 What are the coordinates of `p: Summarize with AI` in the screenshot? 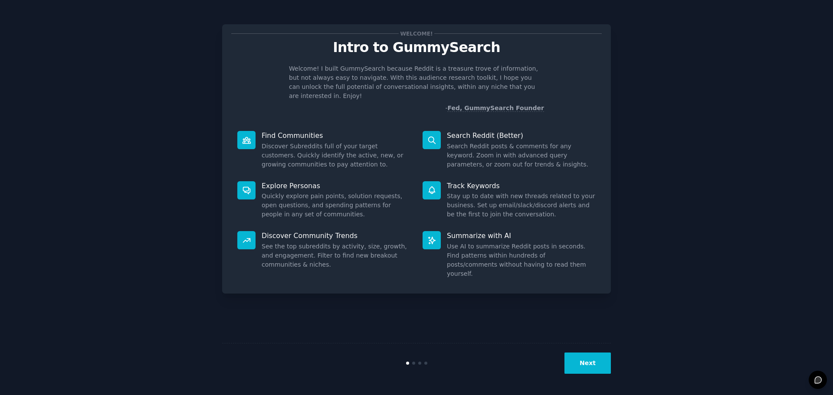 It's located at (521, 236).